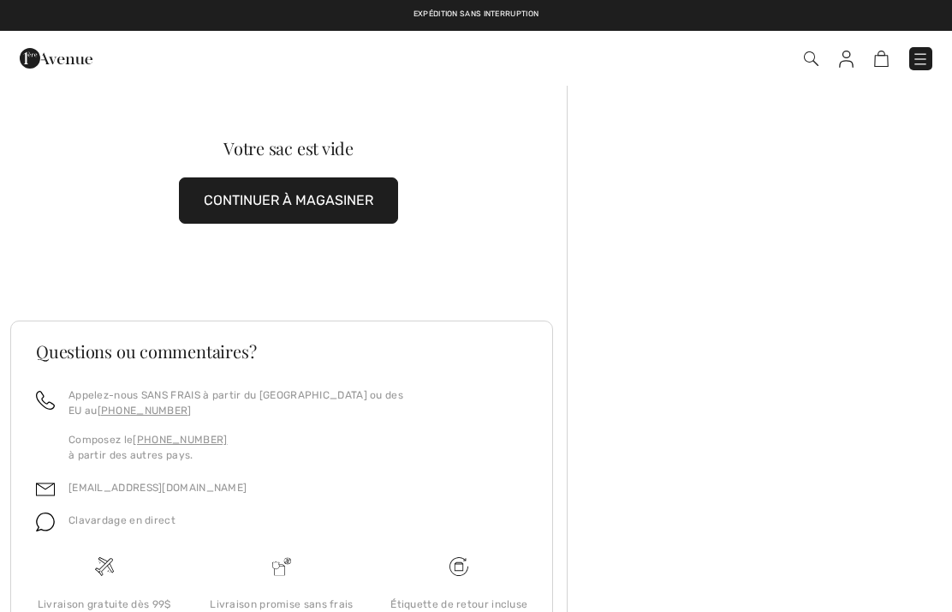  What do you see at coordinates (298, 447) in the screenshot?
I see `p: Composez le à partir des autres pays.` at bounding box center [298, 447].